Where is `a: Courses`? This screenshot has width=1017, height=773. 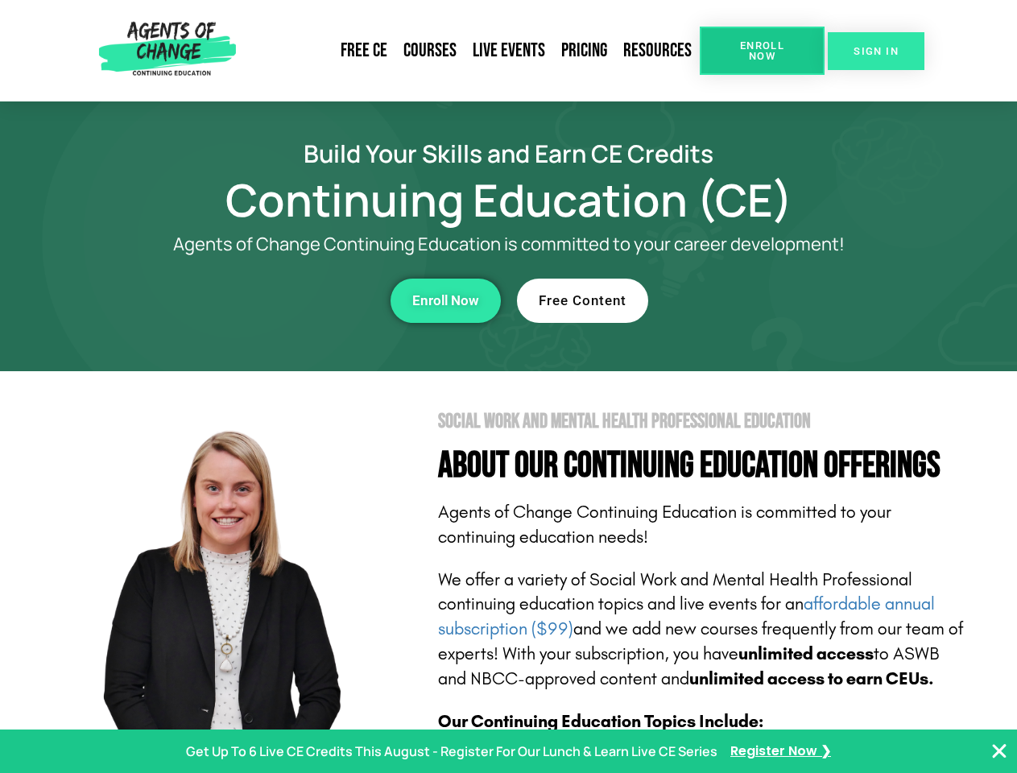 a: Courses is located at coordinates (430, 51).